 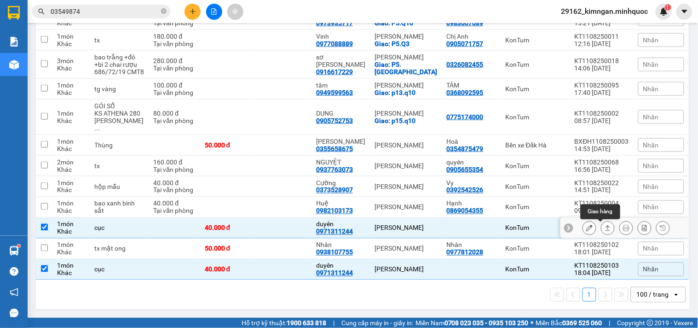 What do you see at coordinates (472, 36) in the screenshot?
I see `div: Chị Anh` at bounding box center [472, 36].